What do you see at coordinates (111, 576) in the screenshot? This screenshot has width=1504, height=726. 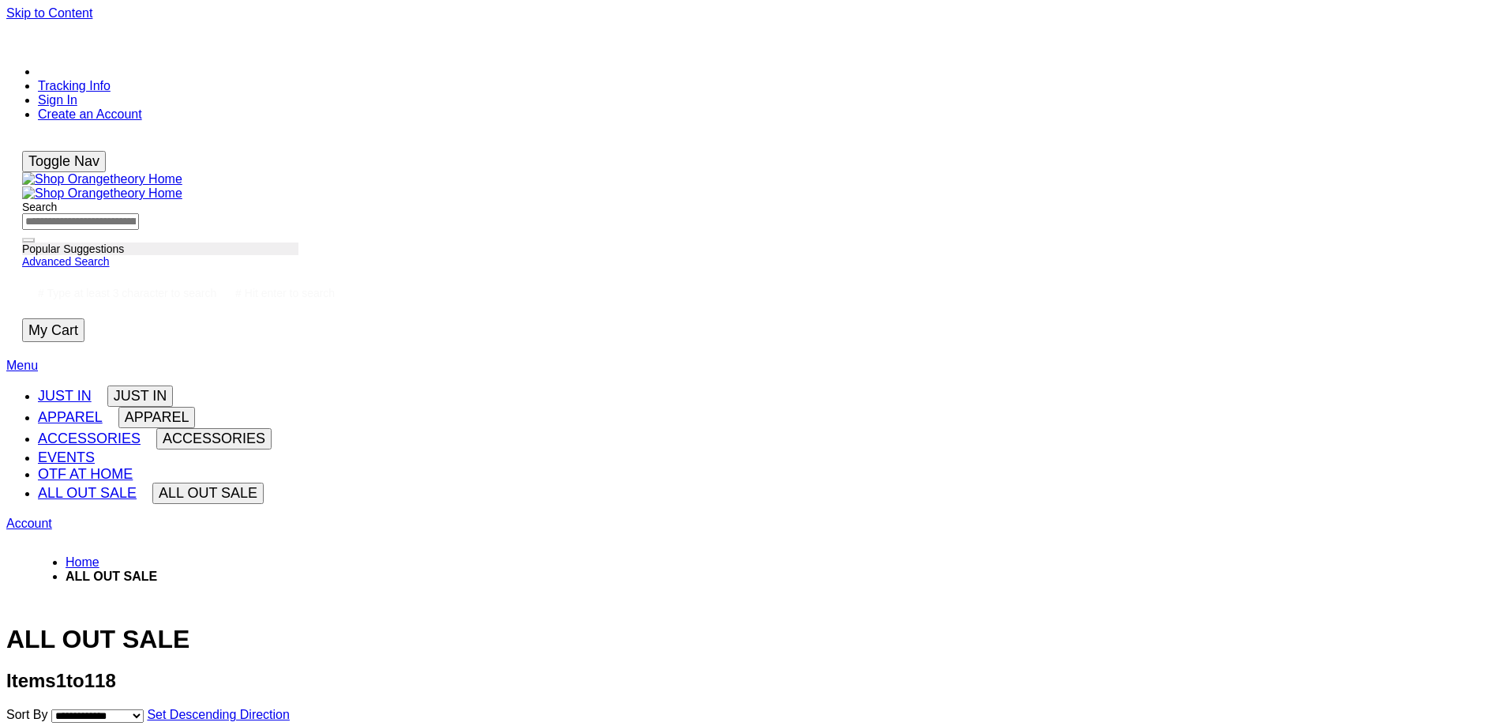 I see `strong: ALL OUT SALE` at bounding box center [111, 576].